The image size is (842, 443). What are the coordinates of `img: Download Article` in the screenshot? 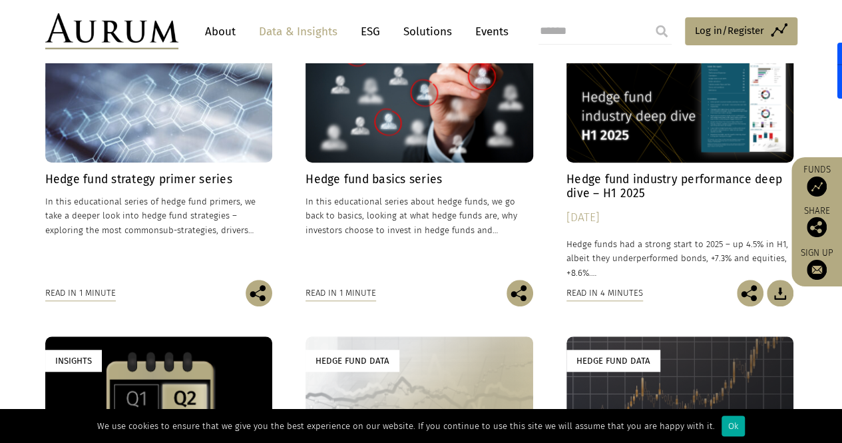 It's located at (780, 293).